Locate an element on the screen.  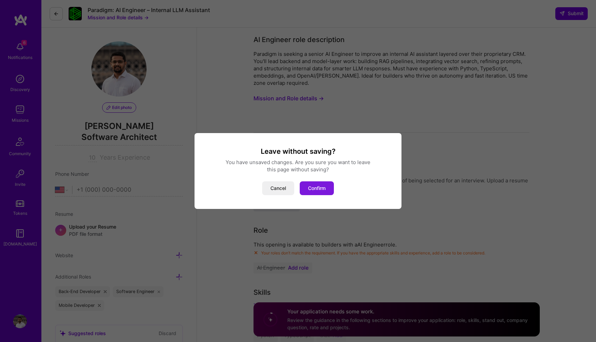
button: Cancel is located at coordinates (278, 188).